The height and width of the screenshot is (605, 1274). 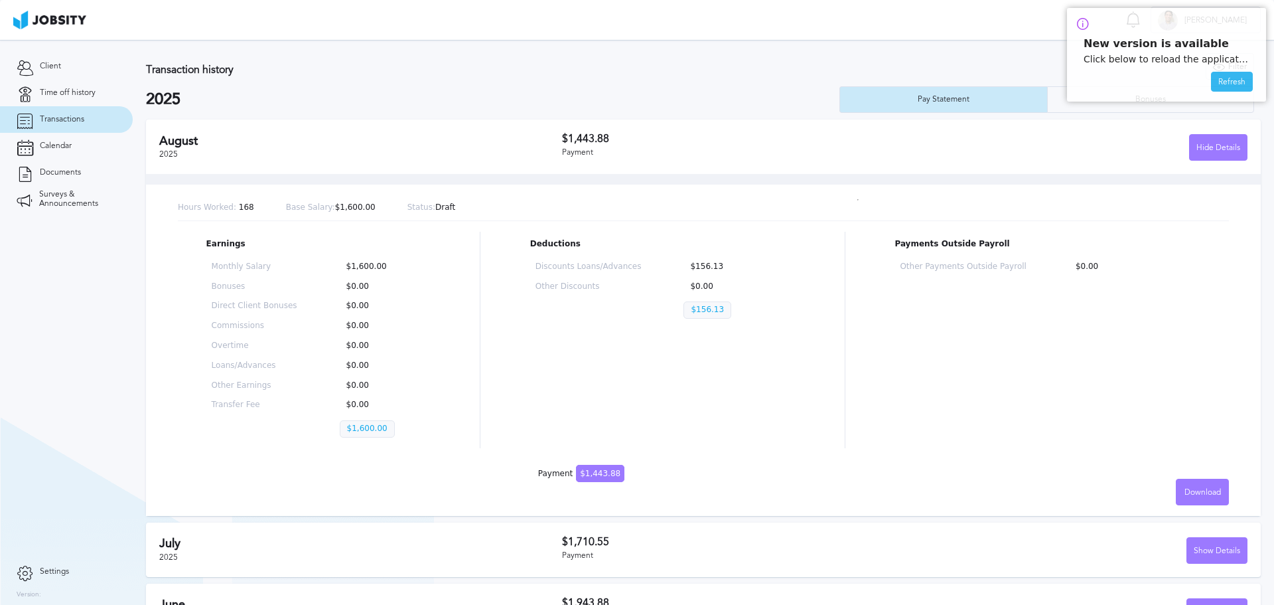 What do you see at coordinates (1151, 100) in the screenshot?
I see `button: Bonuses` at bounding box center [1151, 100].